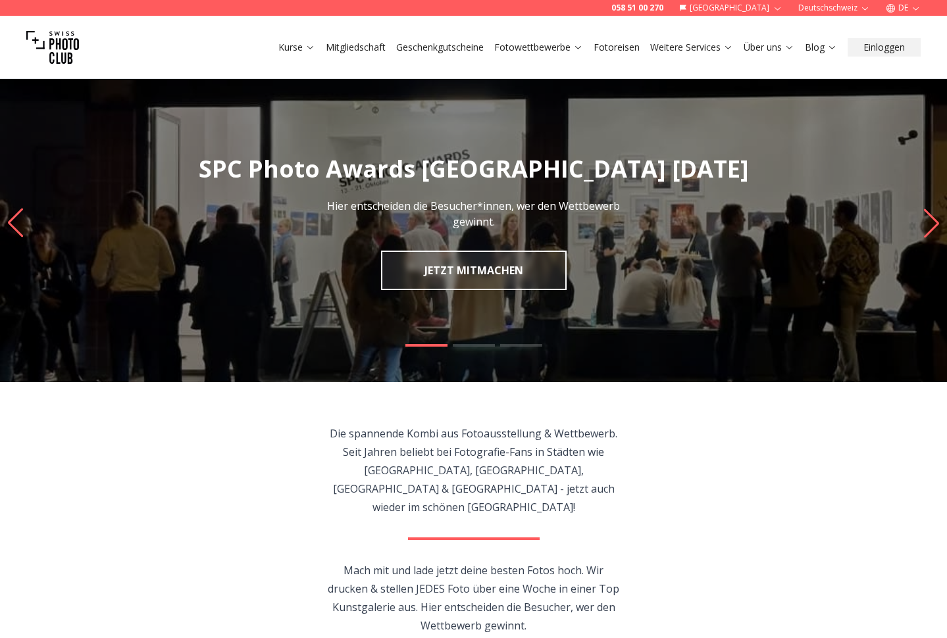 Image resolution: width=947 pixels, height=638 pixels. Describe the element at coordinates (637, 8) in the screenshot. I see `a: 058 51 00 270` at that location.